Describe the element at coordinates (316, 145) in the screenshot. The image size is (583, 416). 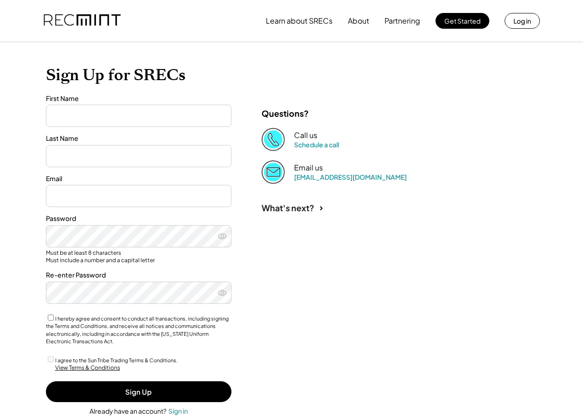
I see `a: Schedule a call` at that location.